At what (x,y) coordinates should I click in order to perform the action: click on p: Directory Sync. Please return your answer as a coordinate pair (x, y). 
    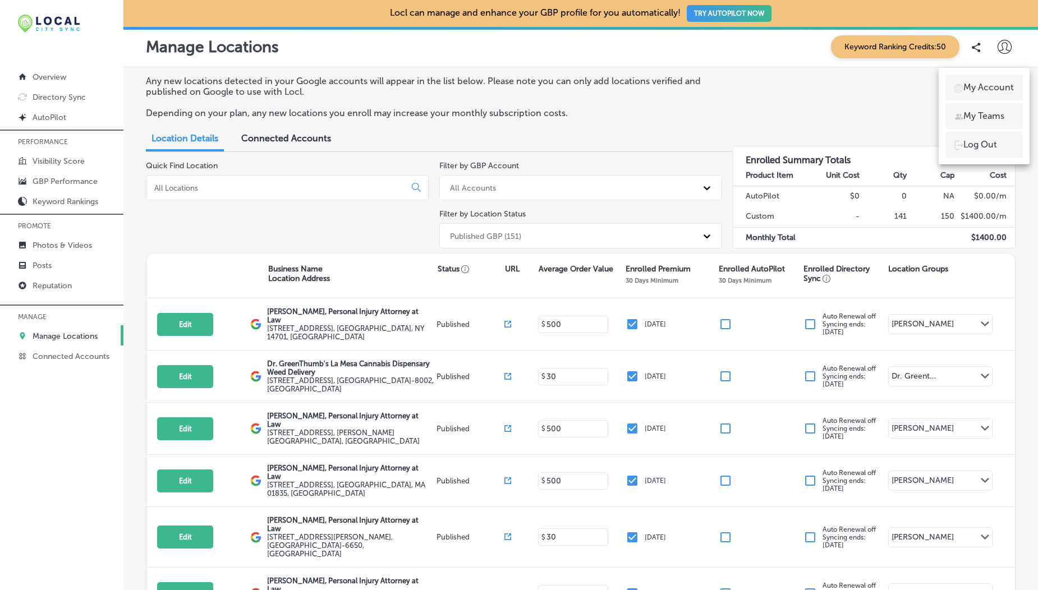
    Looking at the image, I should click on (59, 97).